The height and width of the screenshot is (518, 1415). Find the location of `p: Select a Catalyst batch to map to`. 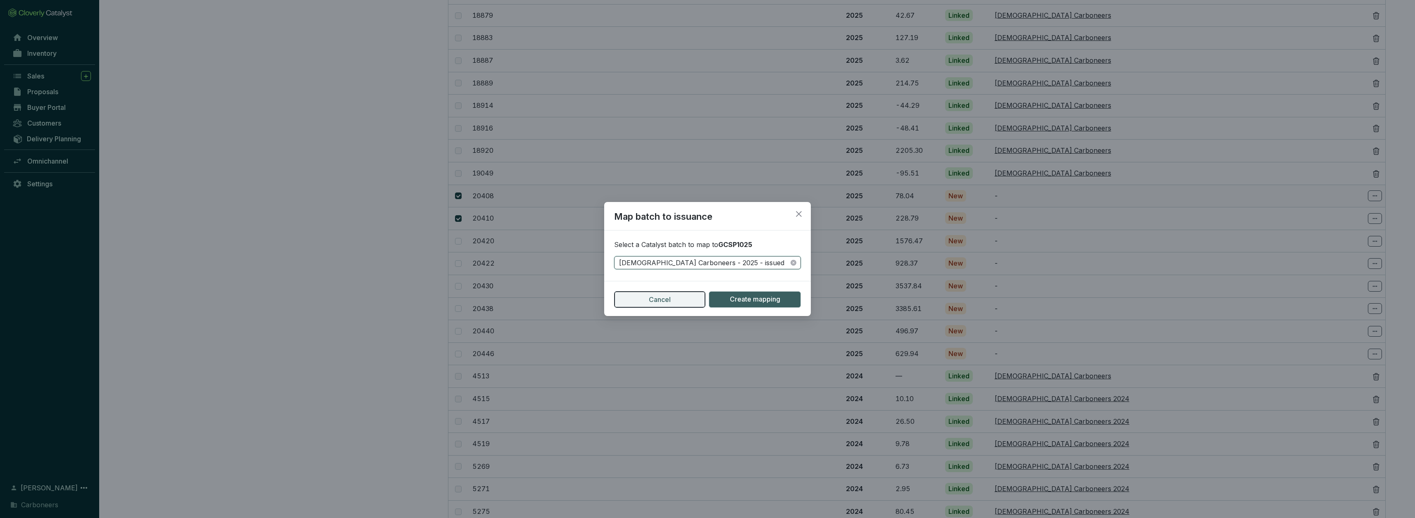

p: Select a Catalyst batch to map to is located at coordinates (707, 245).